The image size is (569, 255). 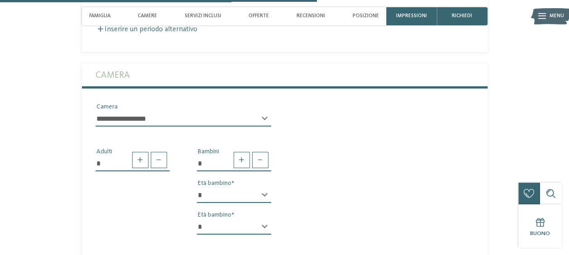 I want to click on span: Camere, so click(x=147, y=16).